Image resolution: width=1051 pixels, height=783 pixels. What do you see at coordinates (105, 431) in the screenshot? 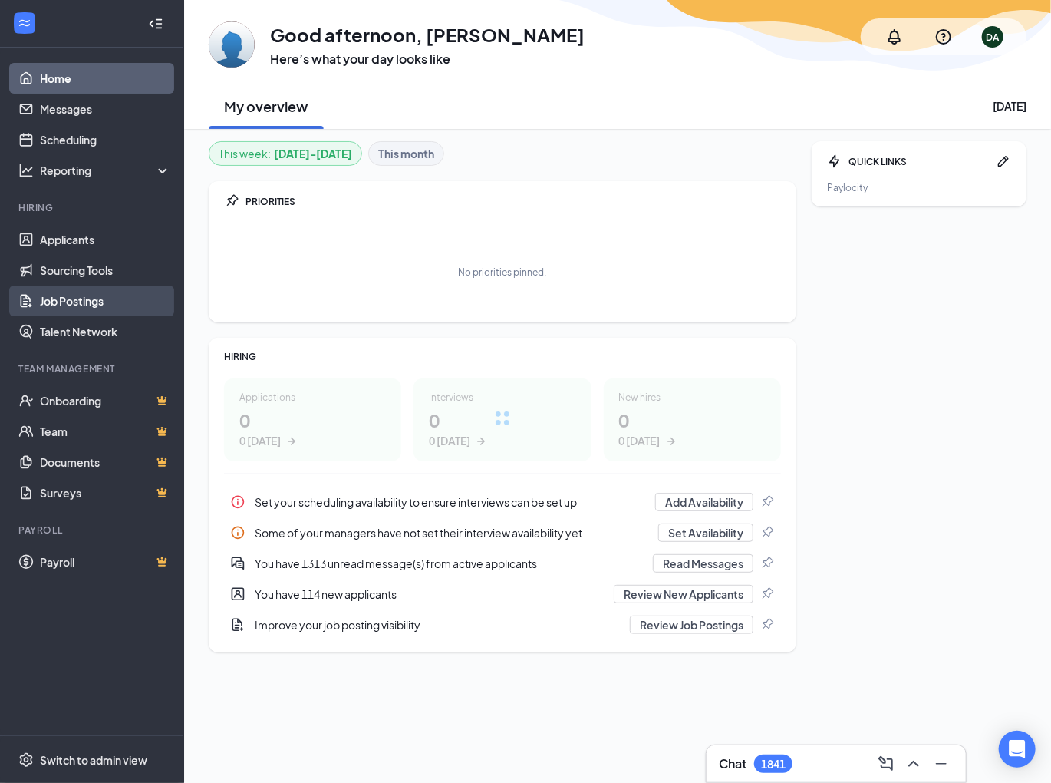
I see `a: TeamCrown` at bounding box center [105, 431].